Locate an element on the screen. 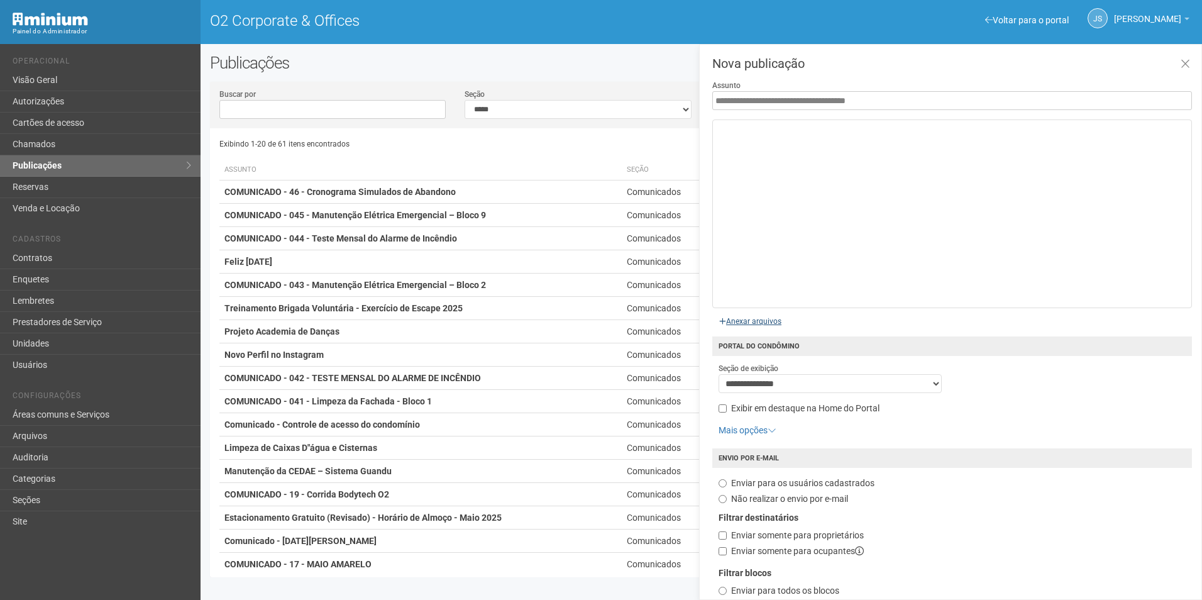 This screenshot has width=1202, height=600. span: Não realizar o envio por e-mail is located at coordinates (789, 498).